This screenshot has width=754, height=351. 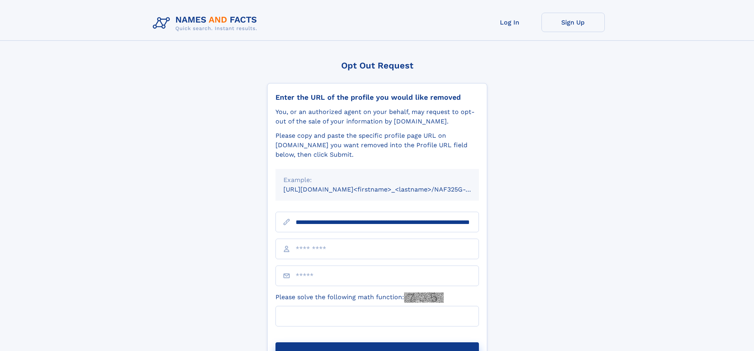 What do you see at coordinates (377, 117) in the screenshot?
I see `div: You, or an authorized agent on your behalf, may request to opt-out of the sale of your informatio...` at bounding box center [377, 117].